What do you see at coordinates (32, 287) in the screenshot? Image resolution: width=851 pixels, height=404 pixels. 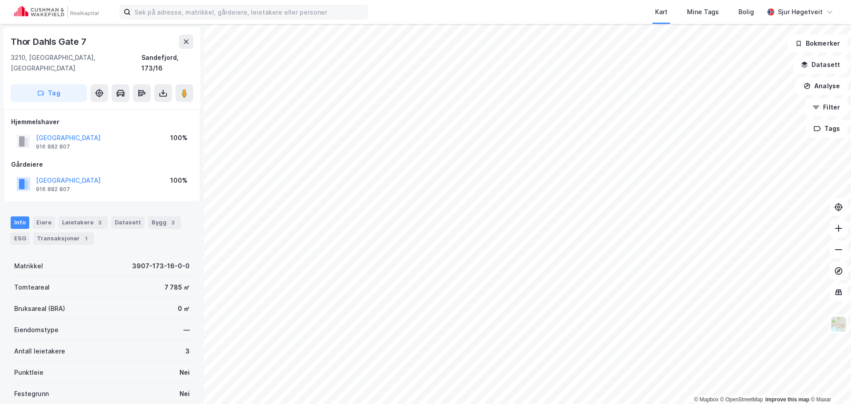 I see `div: Tomteareal` at bounding box center [32, 287].